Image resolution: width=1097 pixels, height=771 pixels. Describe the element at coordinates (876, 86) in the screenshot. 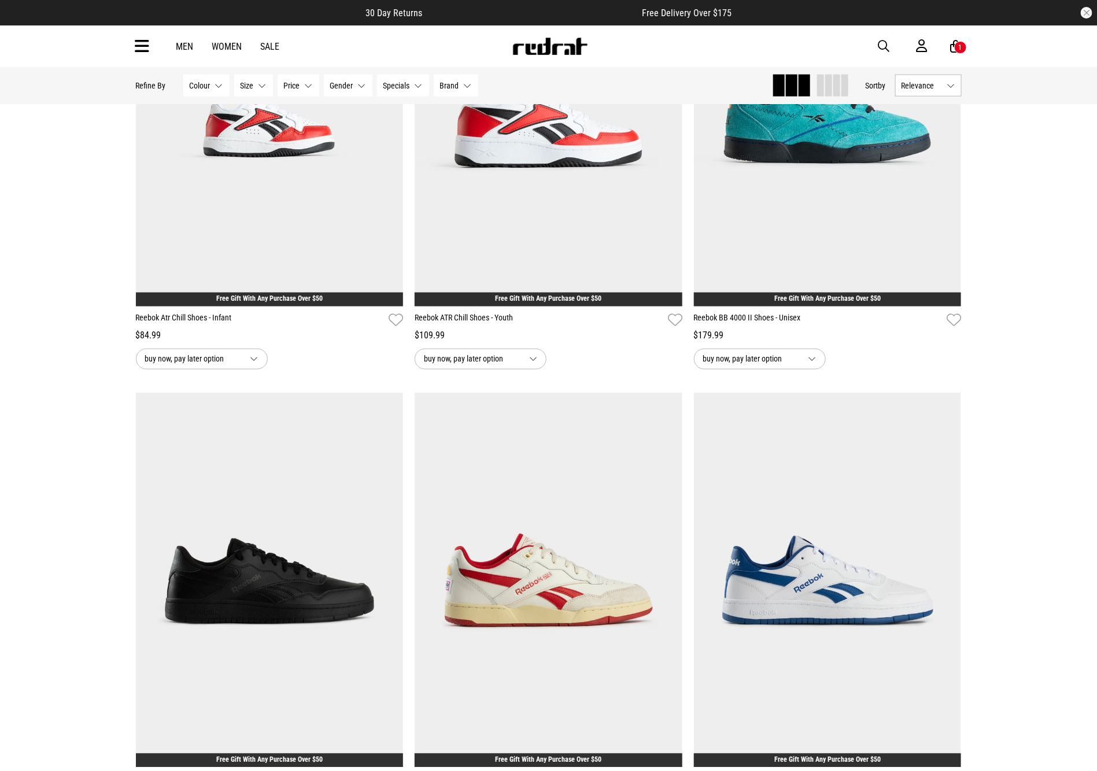

I see `button: Sortby` at that location.